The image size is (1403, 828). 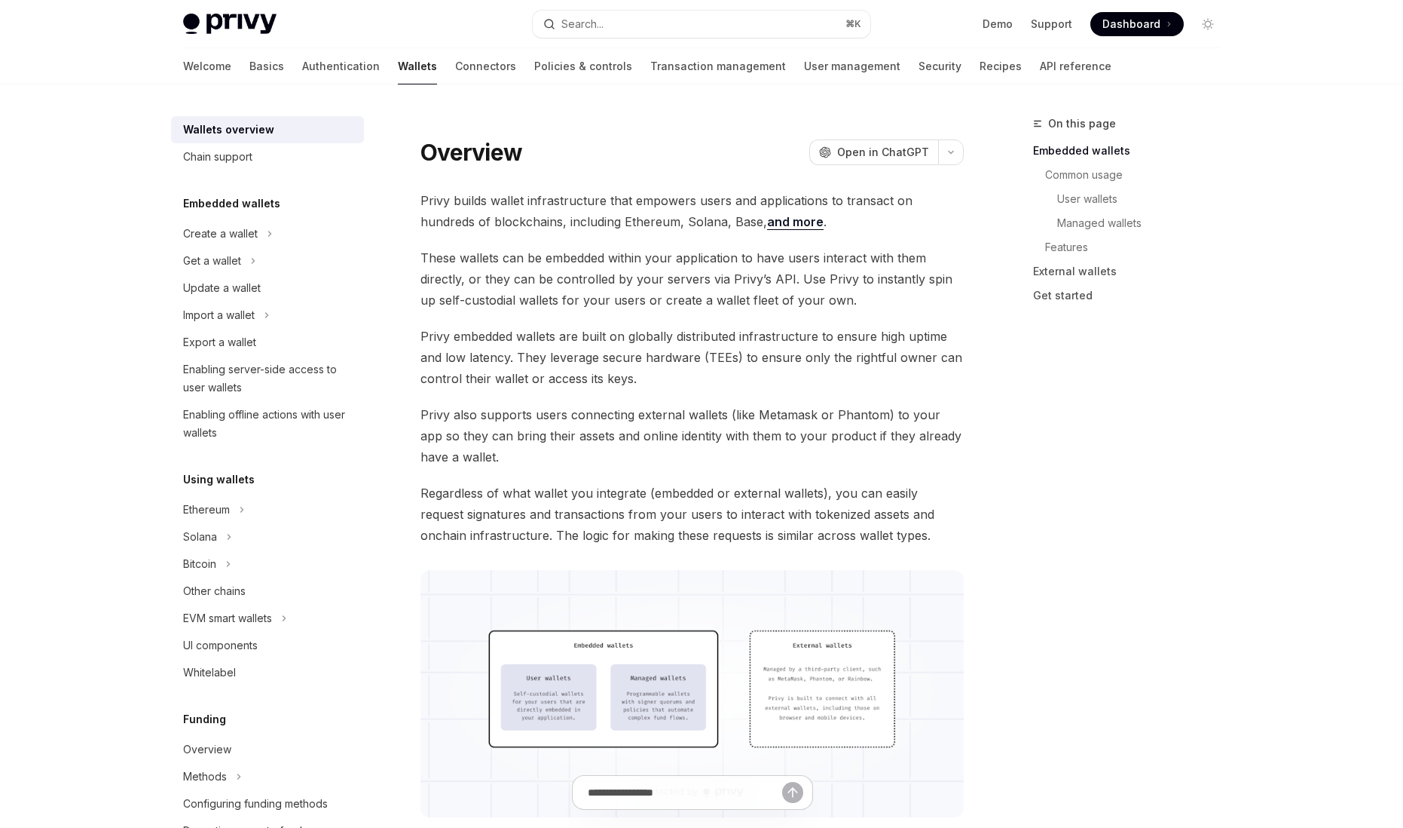 I want to click on span: On this page, so click(x=1082, y=124).